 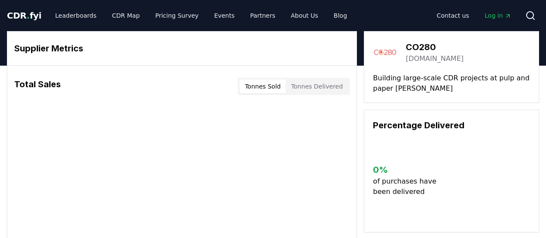 I want to click on a: About Us, so click(x=304, y=16).